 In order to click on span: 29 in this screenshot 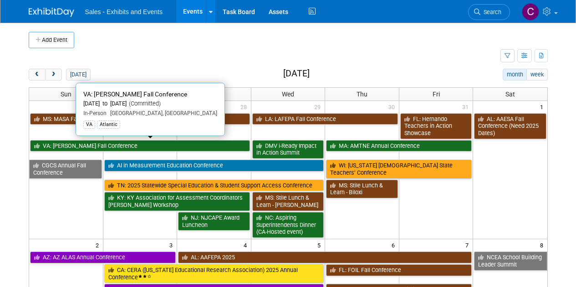, I will do `click(319, 107)`.